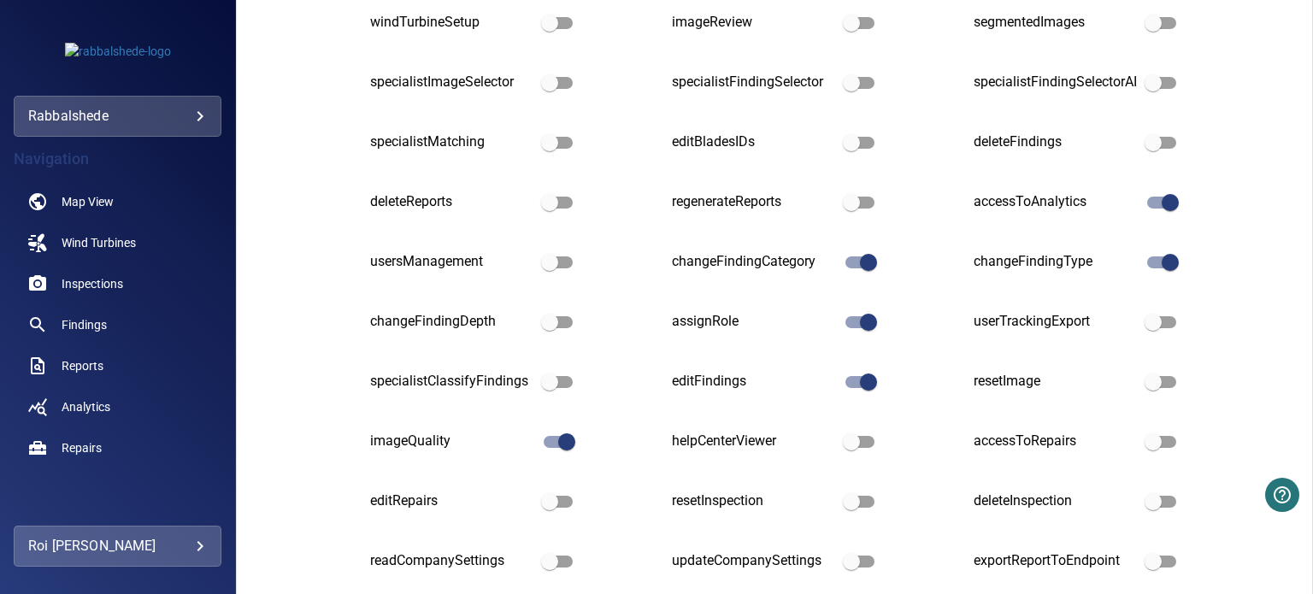 This screenshot has height=594, width=1313. Describe the element at coordinates (753, 561) in the screenshot. I see `div: updateCompanySettings` at that location.